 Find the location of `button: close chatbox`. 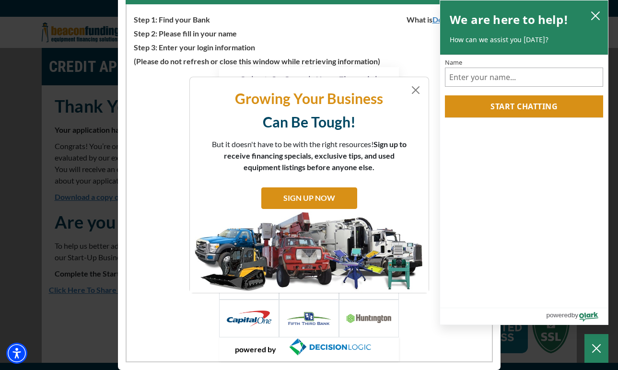

button: close chatbox is located at coordinates (595, 15).